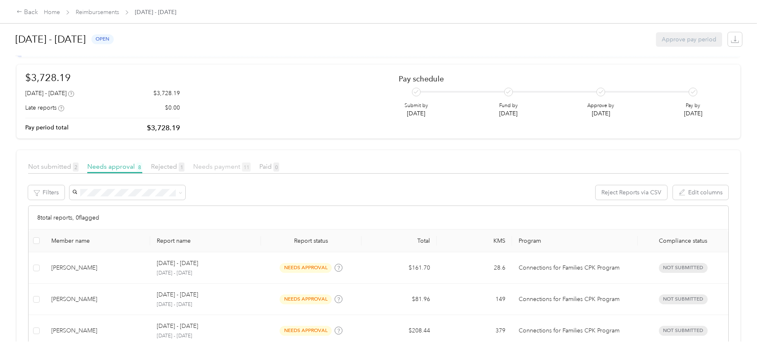  I want to click on span: Compliance status, so click(683, 241).